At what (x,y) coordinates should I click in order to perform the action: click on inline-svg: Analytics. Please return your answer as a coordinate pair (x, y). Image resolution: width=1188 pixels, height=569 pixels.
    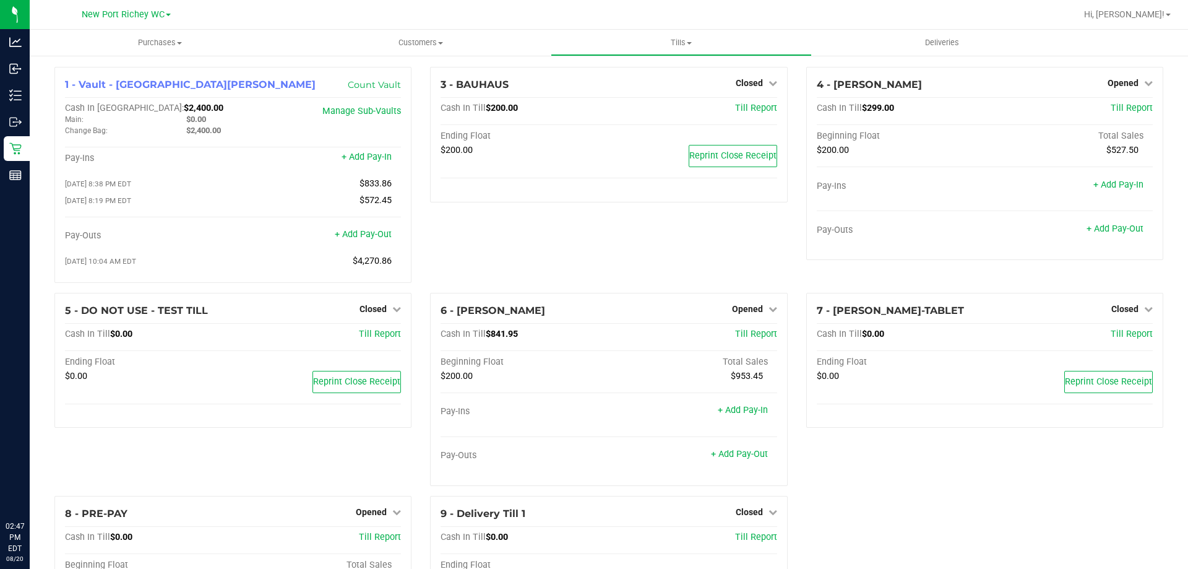
    Looking at the image, I should click on (15, 42).